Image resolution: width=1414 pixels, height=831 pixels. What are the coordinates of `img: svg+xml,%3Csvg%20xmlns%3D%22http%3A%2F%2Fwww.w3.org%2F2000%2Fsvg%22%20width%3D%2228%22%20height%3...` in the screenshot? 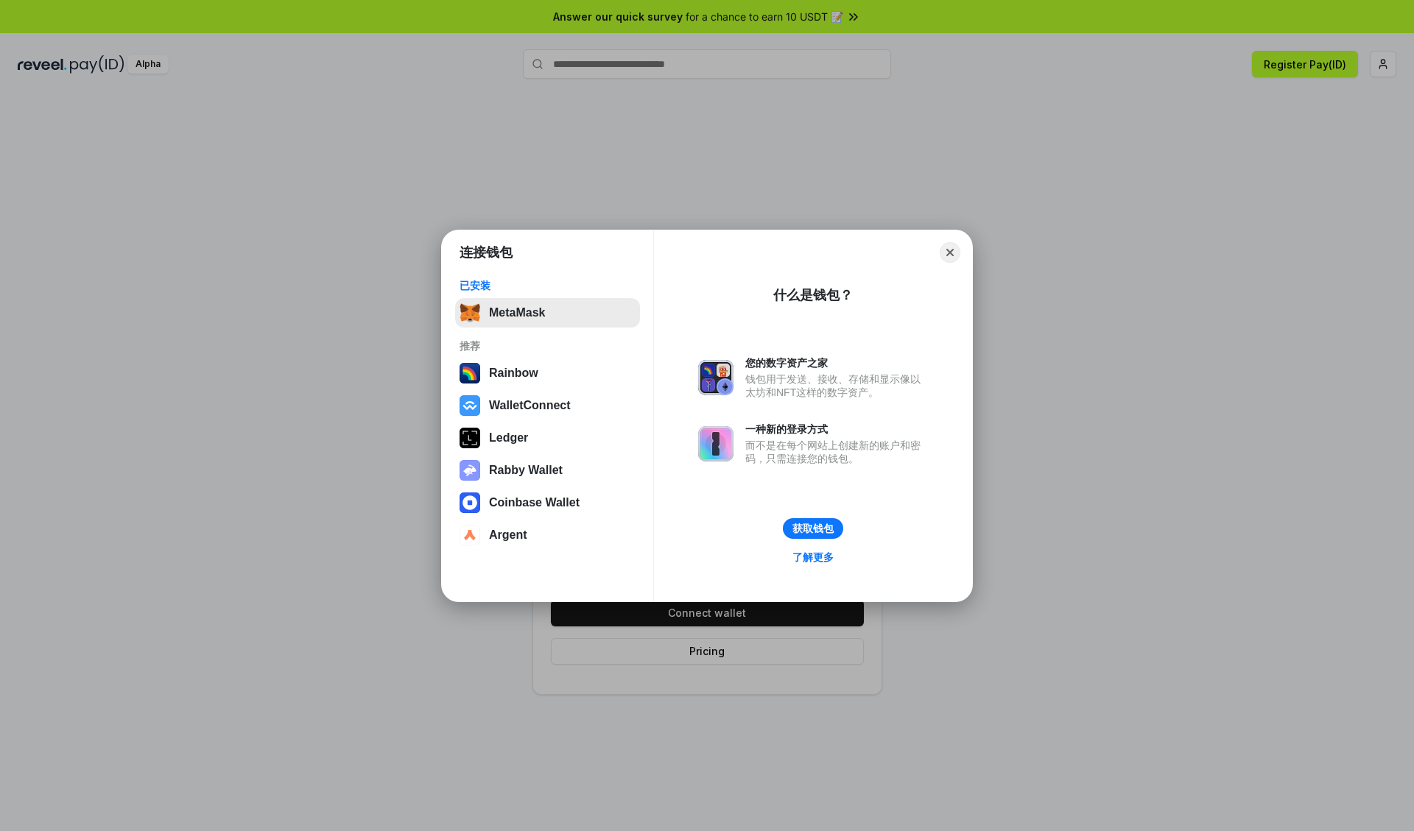 It's located at (470, 438).